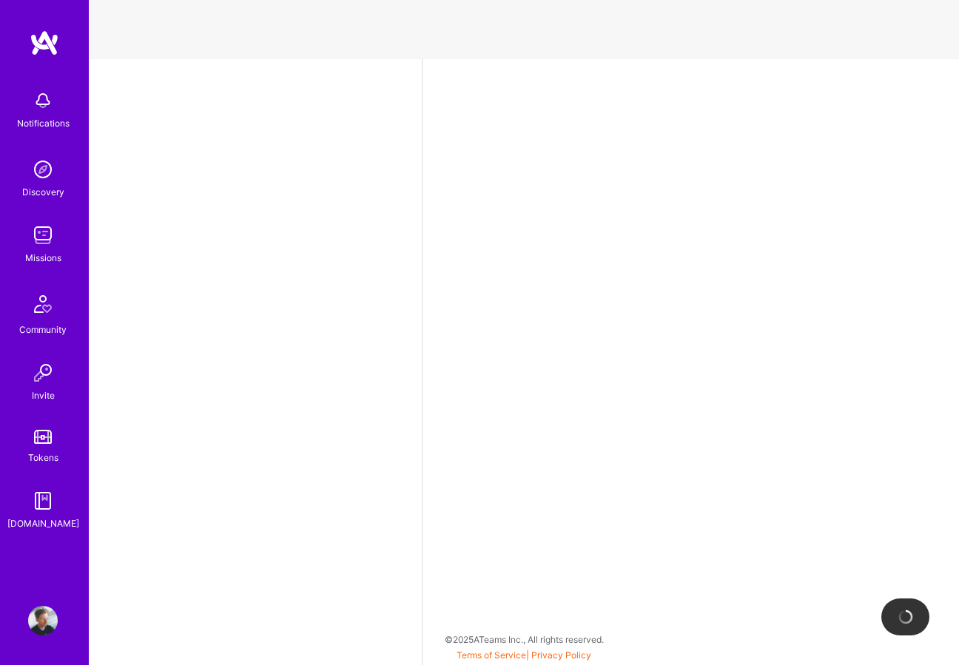  Describe the element at coordinates (43, 457) in the screenshot. I see `div: Tokens` at that location.